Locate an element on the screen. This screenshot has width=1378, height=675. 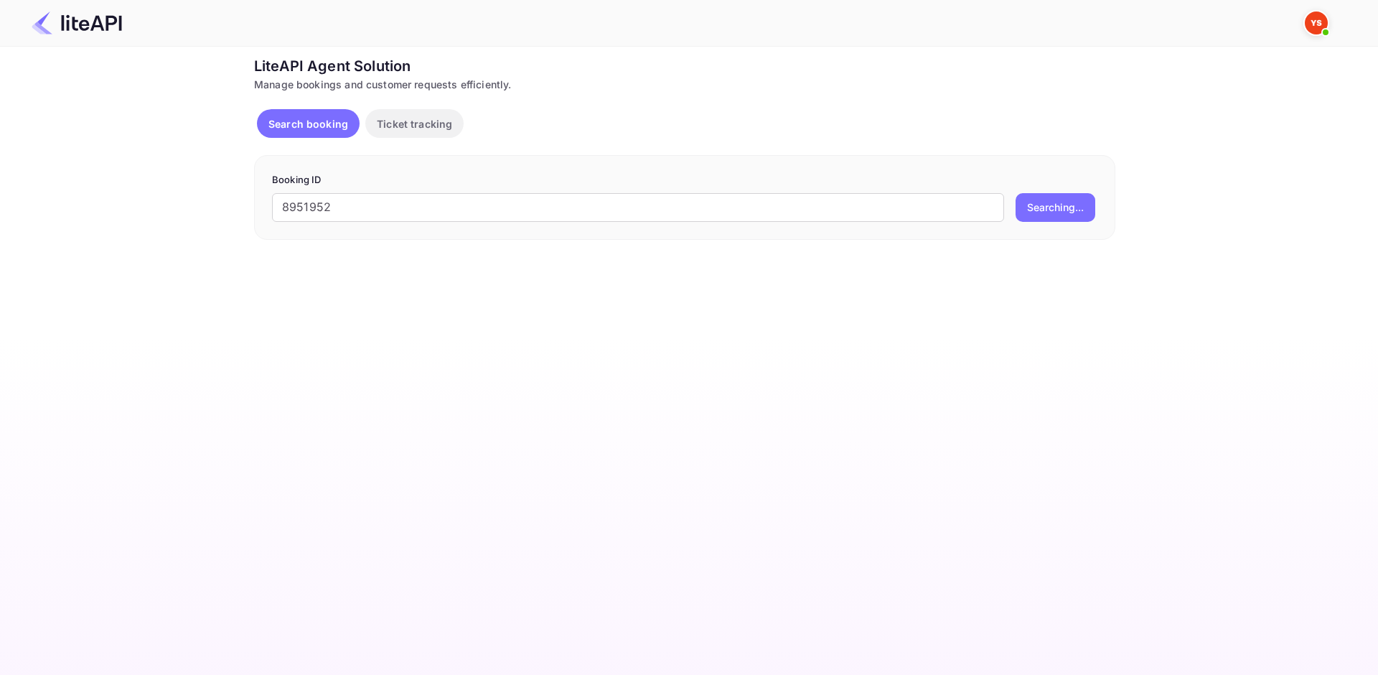
p: Ticket tracking is located at coordinates (414, 123).